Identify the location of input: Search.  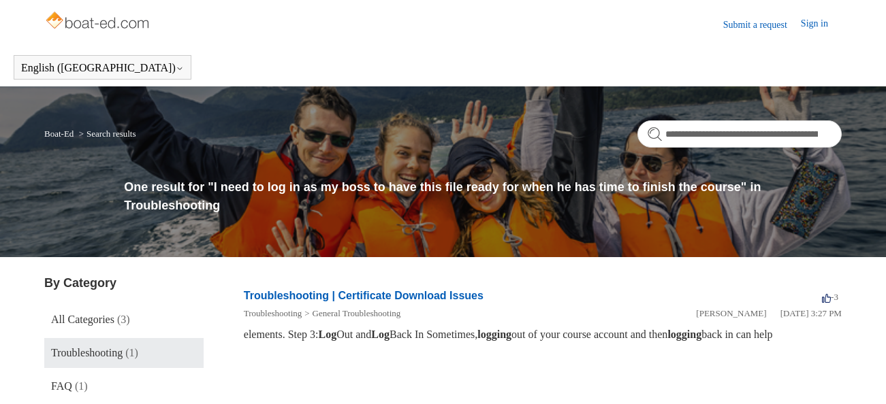
(739, 134).